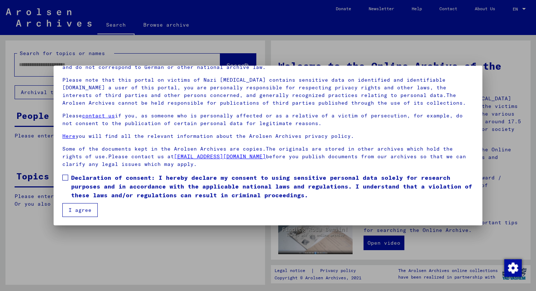  Describe the element at coordinates (98, 116) in the screenshot. I see `a: contact us` at that location.